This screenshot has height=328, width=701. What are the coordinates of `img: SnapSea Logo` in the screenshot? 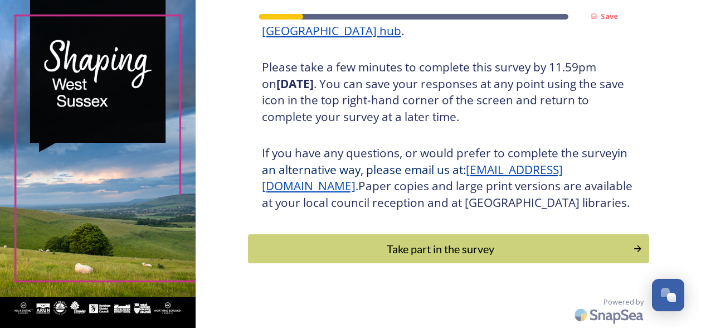 It's located at (610, 314).